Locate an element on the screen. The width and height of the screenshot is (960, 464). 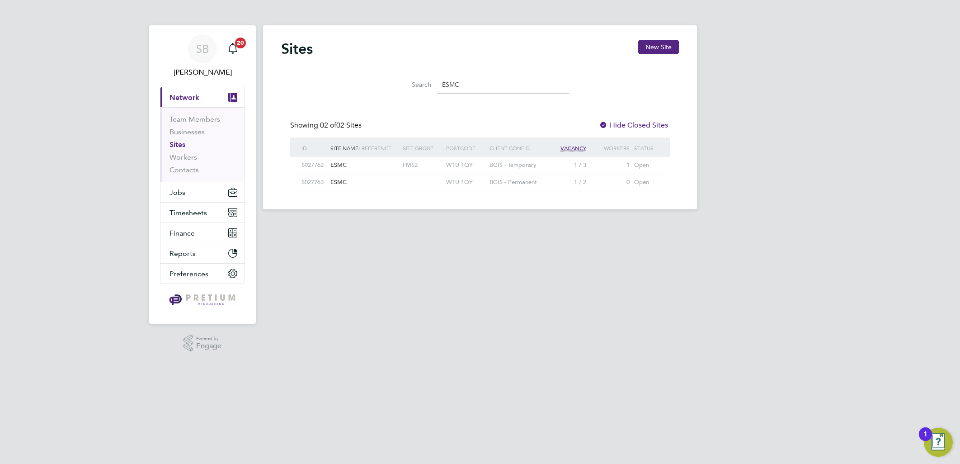
label: Search is located at coordinates (411, 84).